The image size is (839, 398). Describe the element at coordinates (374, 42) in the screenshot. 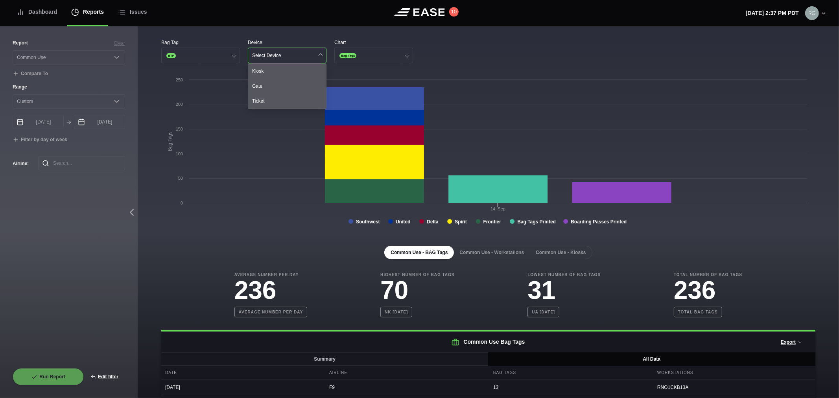

I see `div: Chart` at that location.